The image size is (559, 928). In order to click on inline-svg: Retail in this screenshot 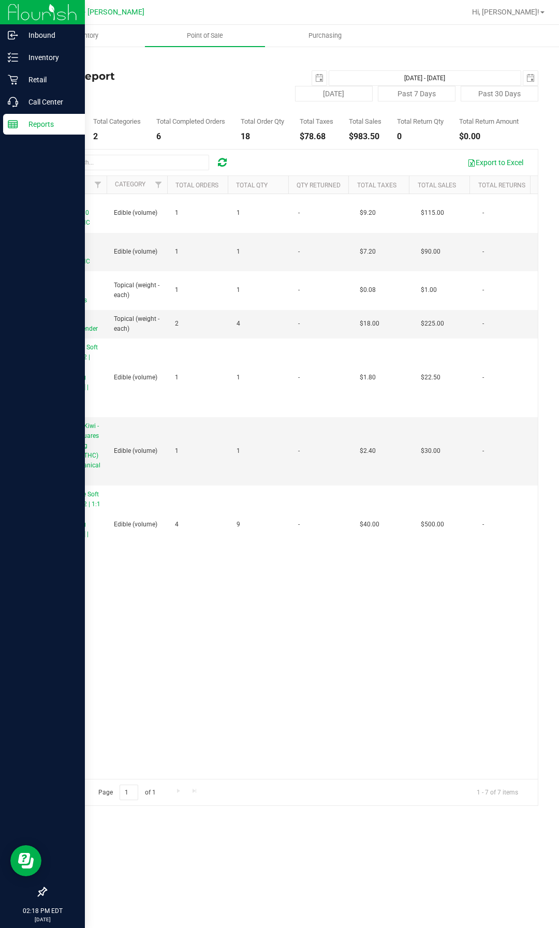, I will do `click(13, 80)`.